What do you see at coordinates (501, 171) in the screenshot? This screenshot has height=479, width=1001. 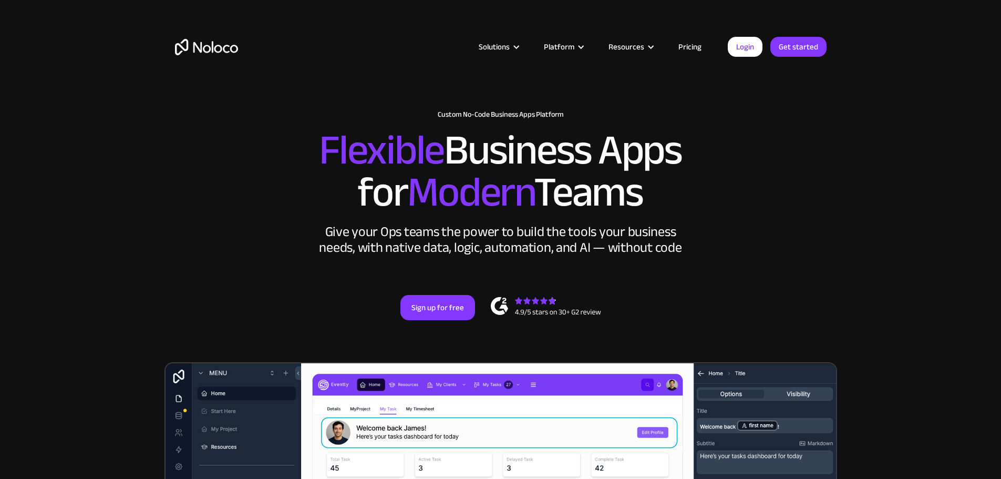 I see `h2: Business Apps for Teams` at bounding box center [501, 171].